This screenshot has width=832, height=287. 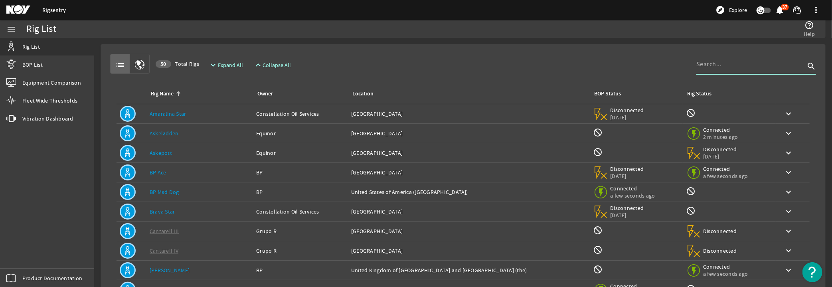 I want to click on i: search, so click(x=811, y=66).